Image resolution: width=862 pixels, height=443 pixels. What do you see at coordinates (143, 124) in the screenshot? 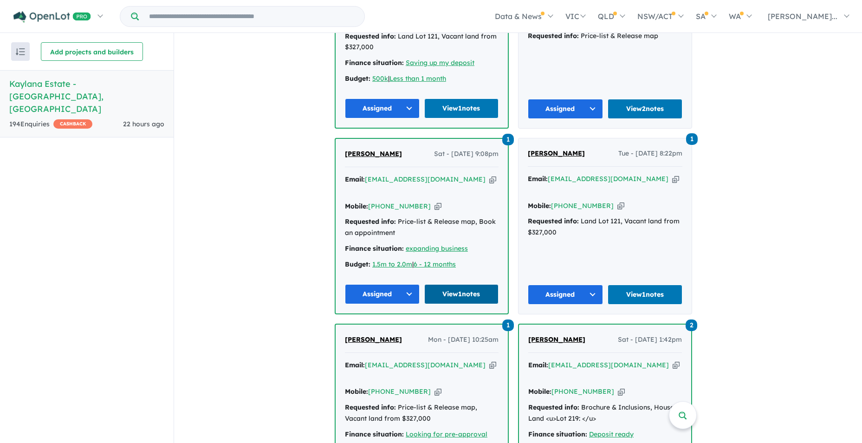
I see `span: 22 hours ago` at bounding box center [143, 124].